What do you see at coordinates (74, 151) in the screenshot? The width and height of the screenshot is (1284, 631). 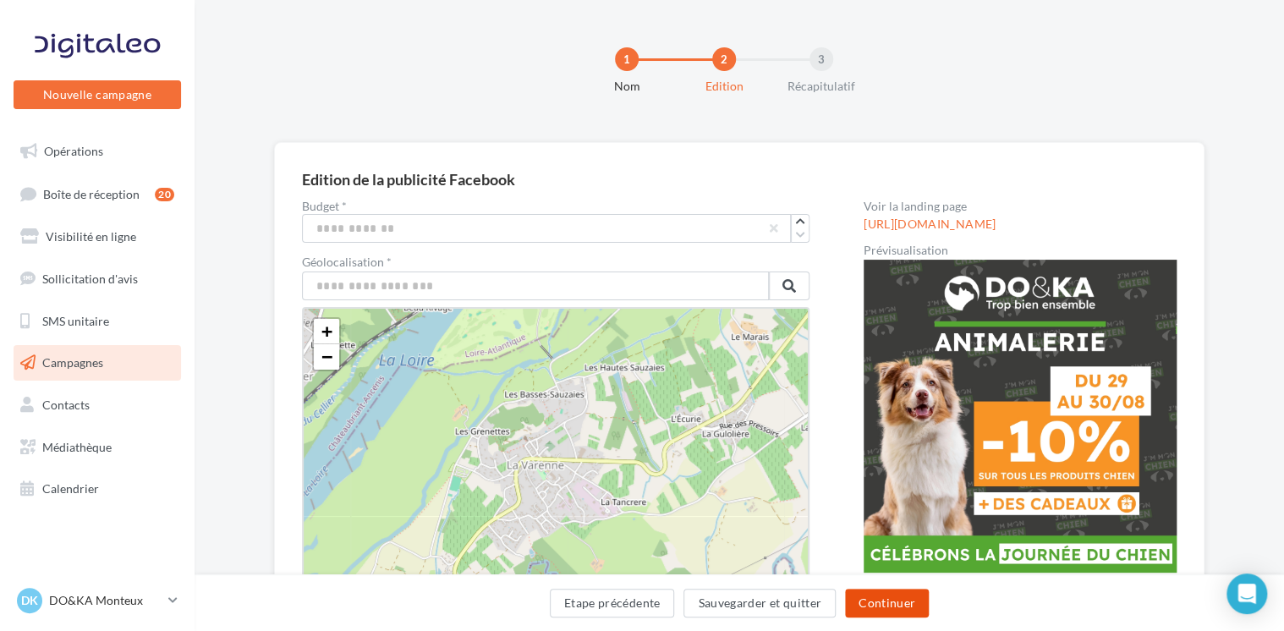 I see `span: Opérations` at bounding box center [74, 151].